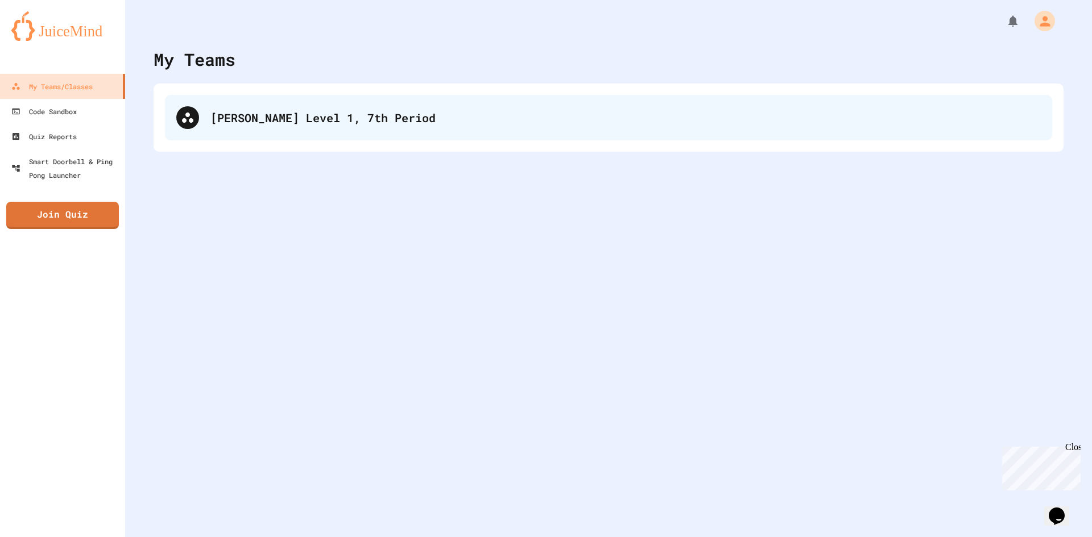 Image resolution: width=1092 pixels, height=537 pixels. What do you see at coordinates (1040, 21) in the screenshot?
I see `div: My Account` at bounding box center [1040, 21].